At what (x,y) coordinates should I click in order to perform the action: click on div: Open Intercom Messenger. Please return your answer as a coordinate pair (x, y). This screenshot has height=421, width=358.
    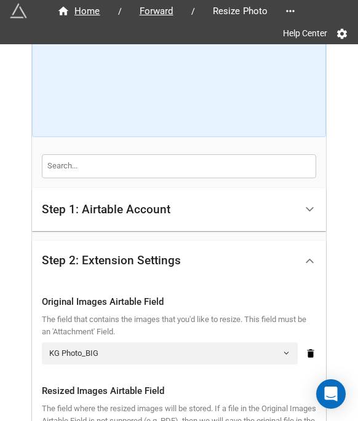
    Looking at the image, I should click on (331, 394).